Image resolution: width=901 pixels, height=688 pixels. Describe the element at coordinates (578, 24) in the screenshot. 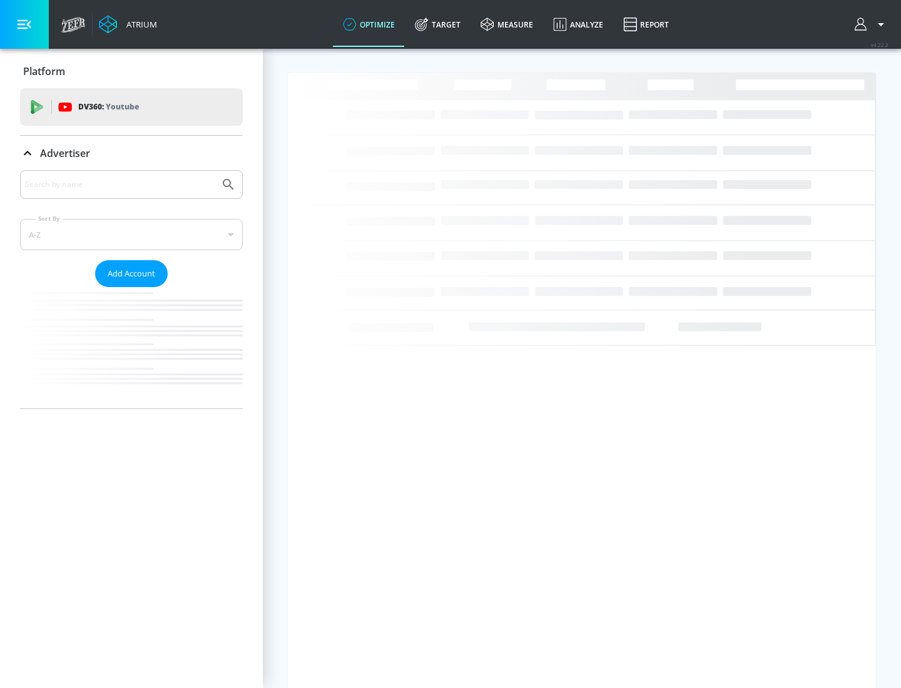

I see `a: Analyze` at that location.